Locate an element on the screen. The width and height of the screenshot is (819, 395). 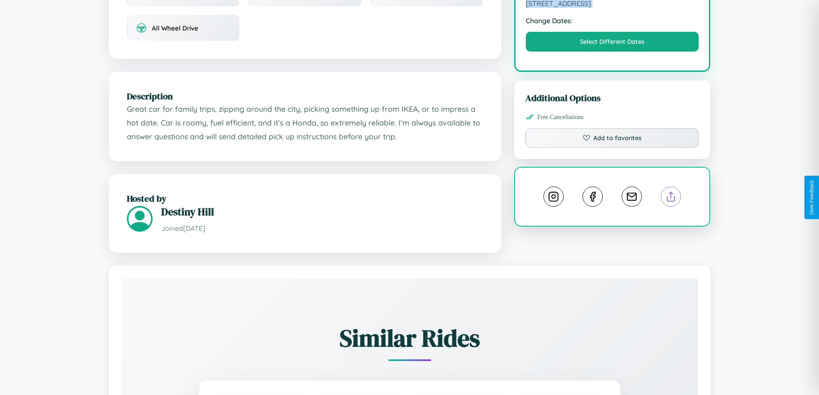
div: Give Feedback is located at coordinates (812, 197).